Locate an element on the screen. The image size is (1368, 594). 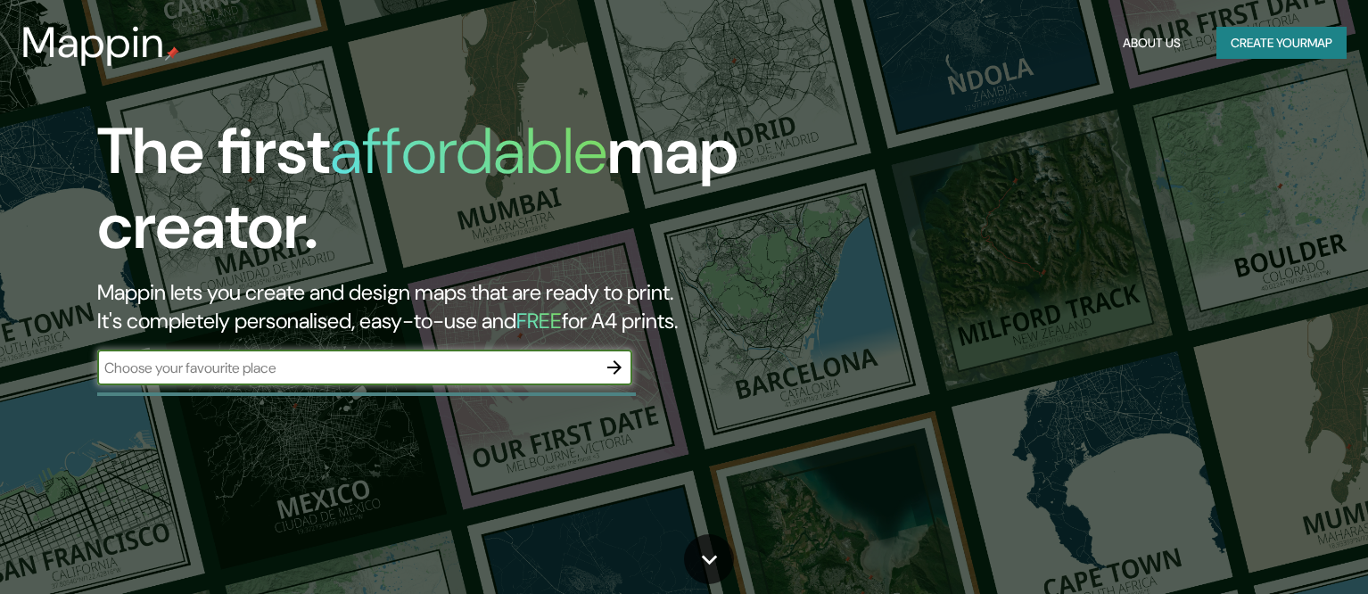
input: Choose your favourite place is located at coordinates (347, 367).